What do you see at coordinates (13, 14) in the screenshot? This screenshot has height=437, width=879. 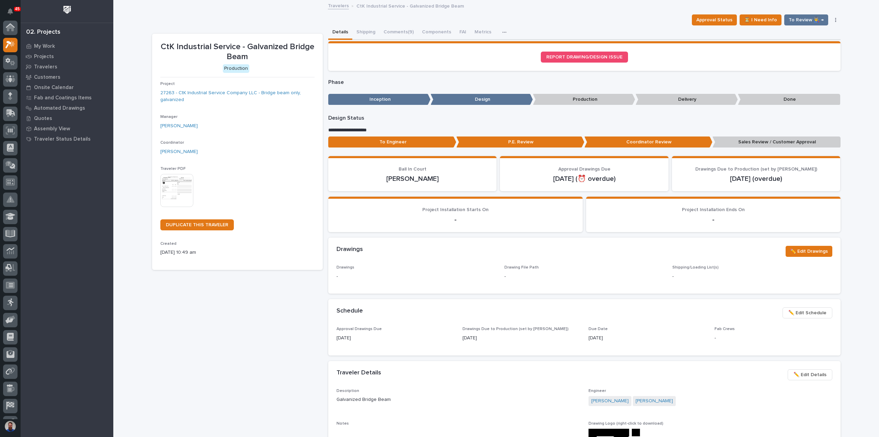 I see `div: Notifications45` at bounding box center [13, 14].